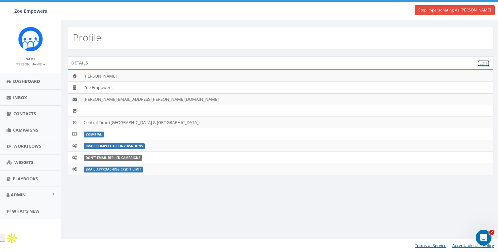  Describe the element at coordinates (24, 162) in the screenshot. I see `span: Widgets` at that location.